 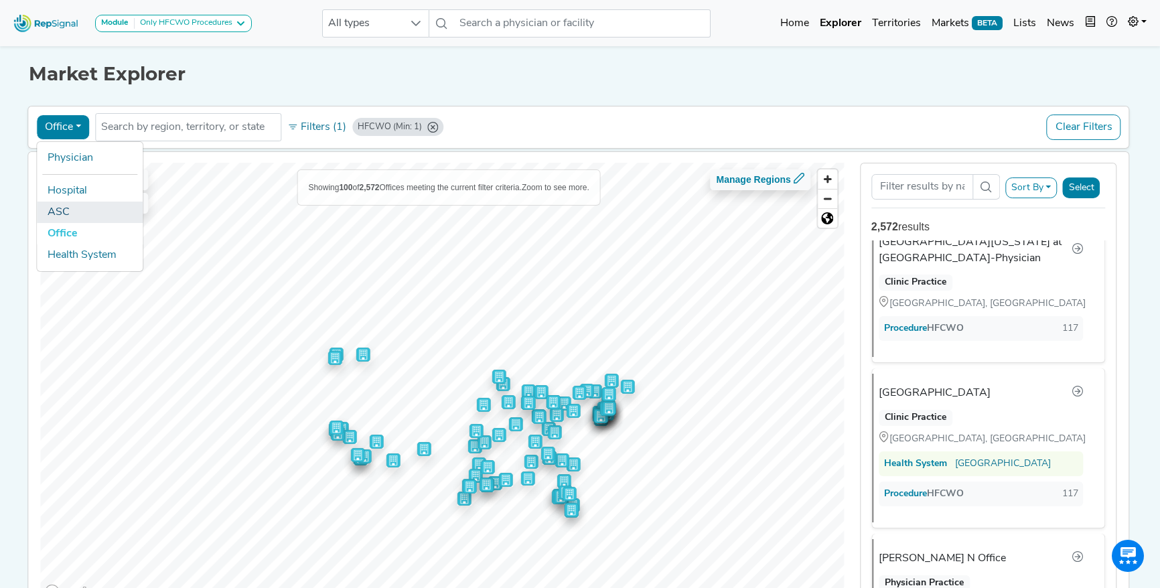 What do you see at coordinates (827, 198) in the screenshot?
I see `button: Zoom out` at bounding box center [827, 198].